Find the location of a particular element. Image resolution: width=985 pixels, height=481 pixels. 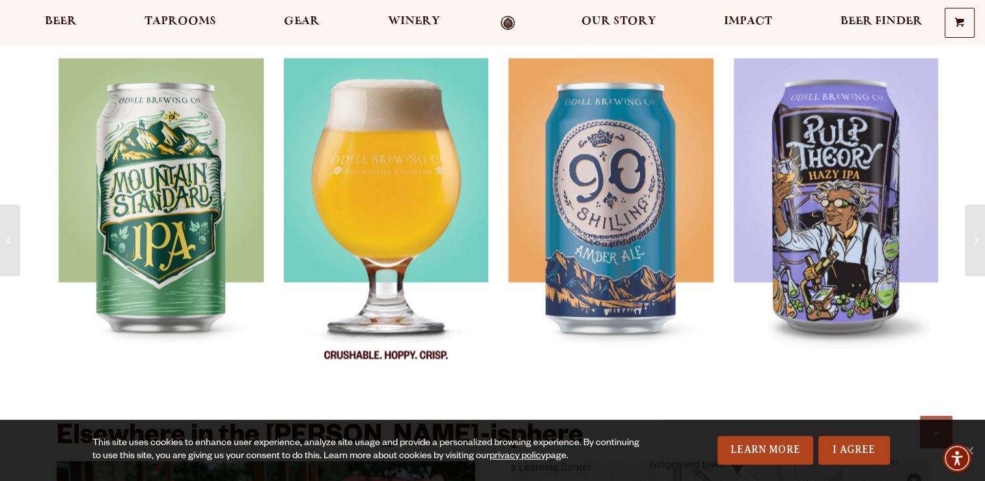

a: Good Behavior Crushable IPA 4.0 ABV Good Behavior Good Behavior is located at coordinates (386, 199).